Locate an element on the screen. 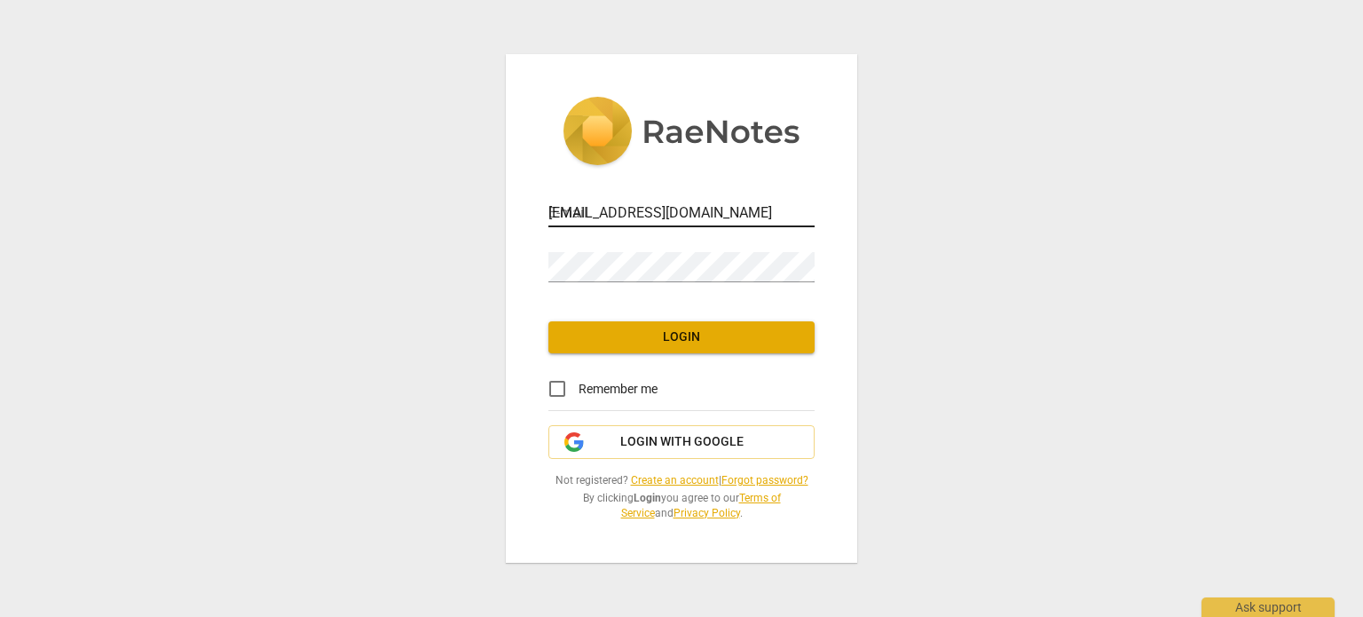 The width and height of the screenshot is (1363, 617). div: Ask support is located at coordinates (1268, 607).